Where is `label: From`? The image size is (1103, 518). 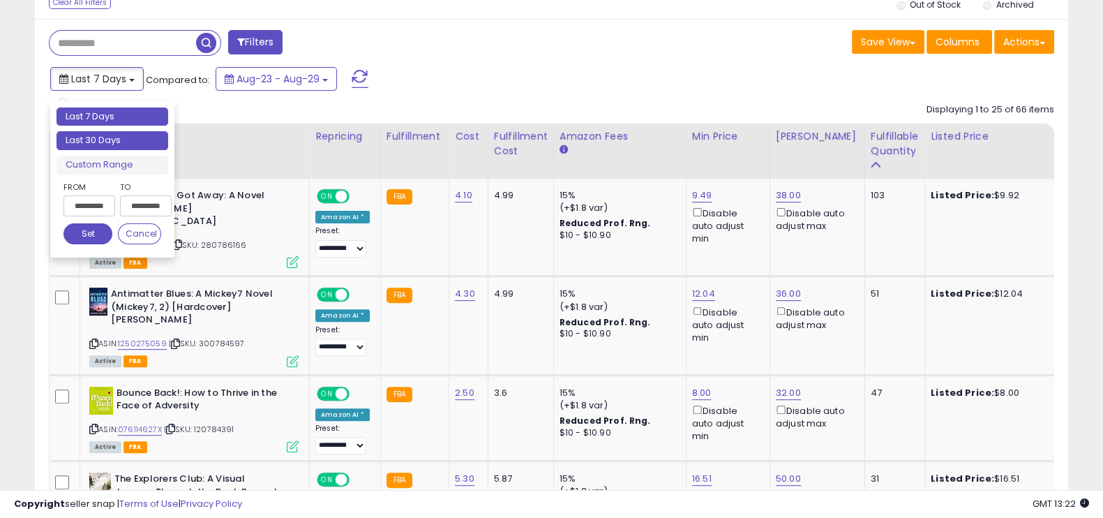 label: From is located at coordinates (88, 187).